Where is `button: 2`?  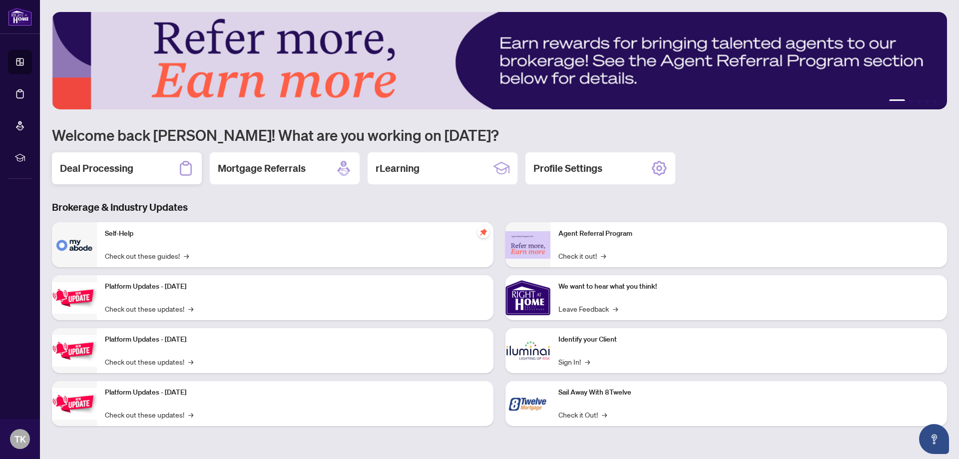
button: 2 is located at coordinates (911, 101).